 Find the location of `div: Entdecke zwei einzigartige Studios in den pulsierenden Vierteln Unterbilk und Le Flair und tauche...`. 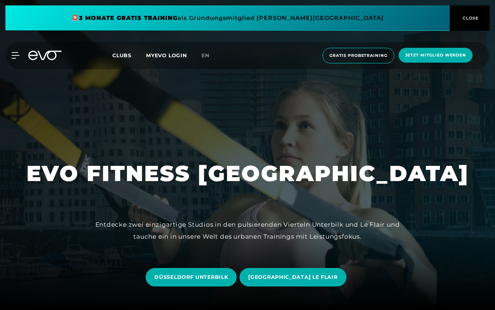

div: Entdecke zwei einzigartige Studios in den pulsierenden Vierteln Unterbilk und Le Flair und tauche... is located at coordinates (247, 230).